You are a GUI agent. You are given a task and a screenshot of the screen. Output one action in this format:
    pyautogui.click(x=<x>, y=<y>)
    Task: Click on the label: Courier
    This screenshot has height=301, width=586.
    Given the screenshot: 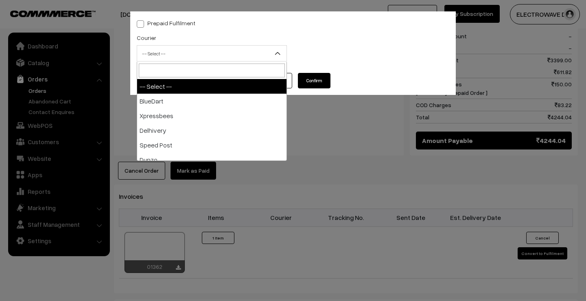 What is the action you would take?
    pyautogui.click(x=147, y=37)
    